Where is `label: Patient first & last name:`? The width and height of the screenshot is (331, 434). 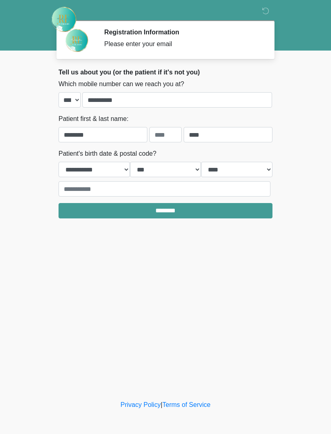
label: Patient first & last name: is located at coordinates (93, 119).